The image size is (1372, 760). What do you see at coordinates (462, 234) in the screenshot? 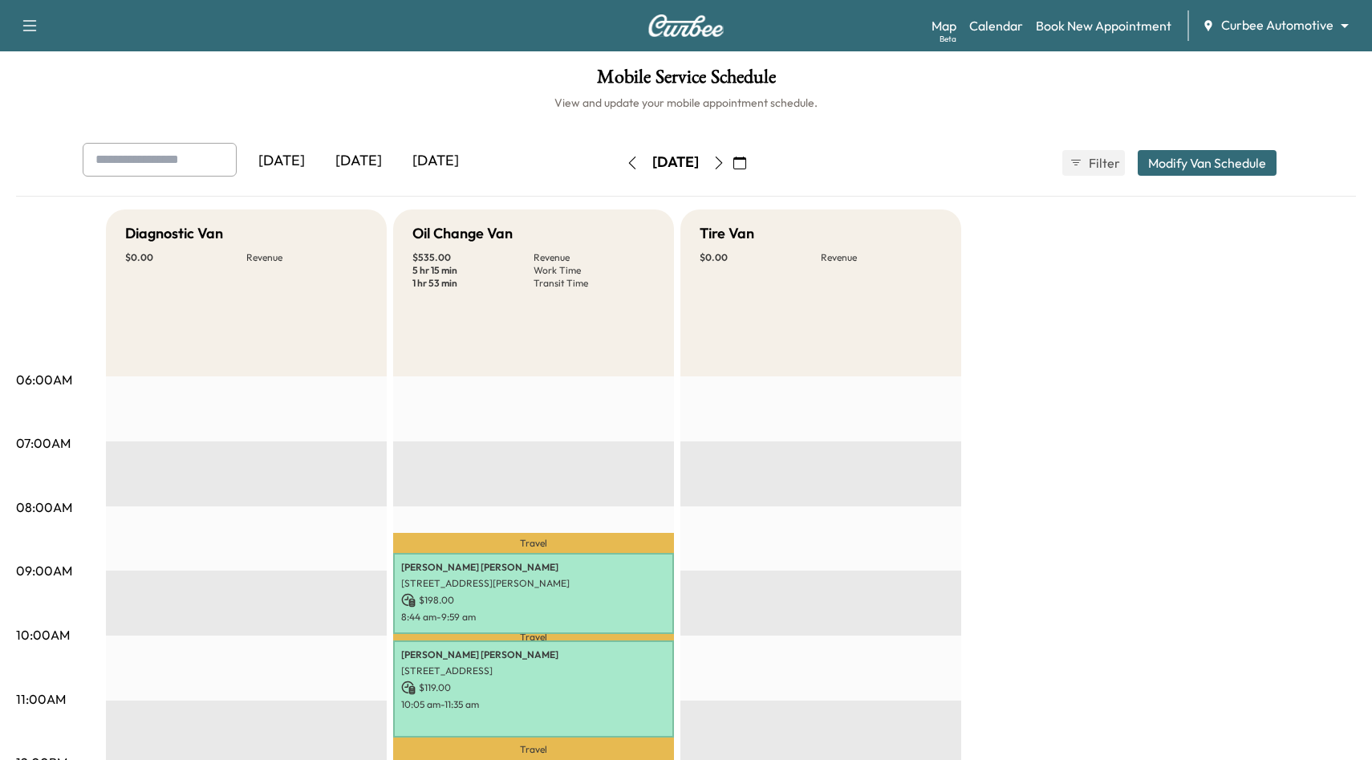
I see `h5: Oil Change Van` at bounding box center [462, 234].